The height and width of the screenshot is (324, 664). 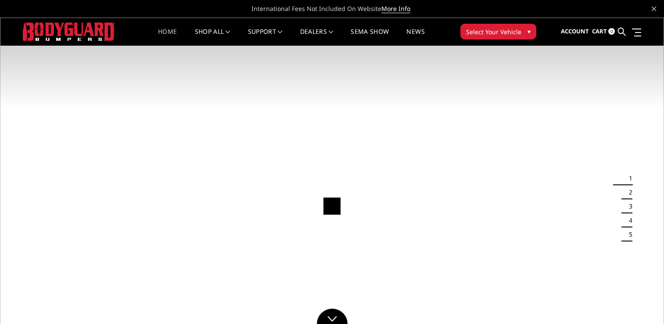 What do you see at coordinates (575, 32) in the screenshot?
I see `a: Account` at bounding box center [575, 32].